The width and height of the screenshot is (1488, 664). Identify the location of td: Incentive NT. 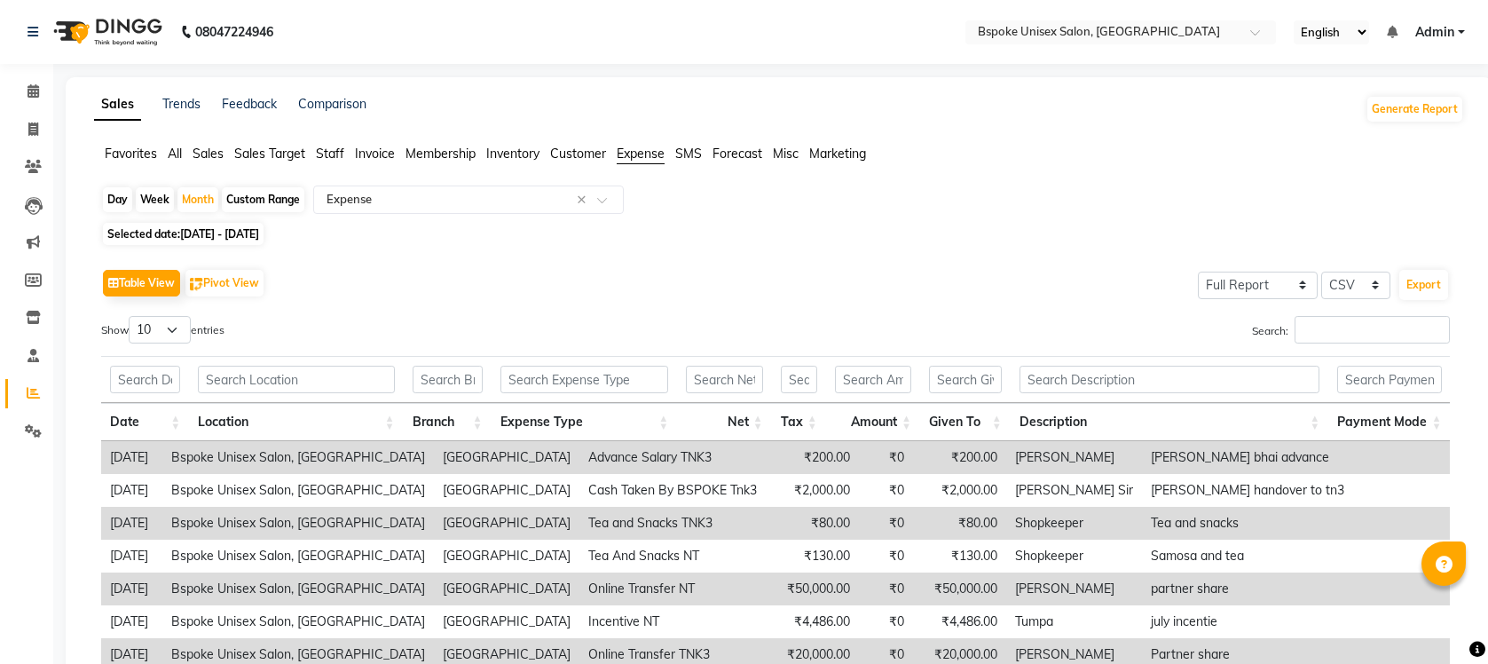
(673, 621).